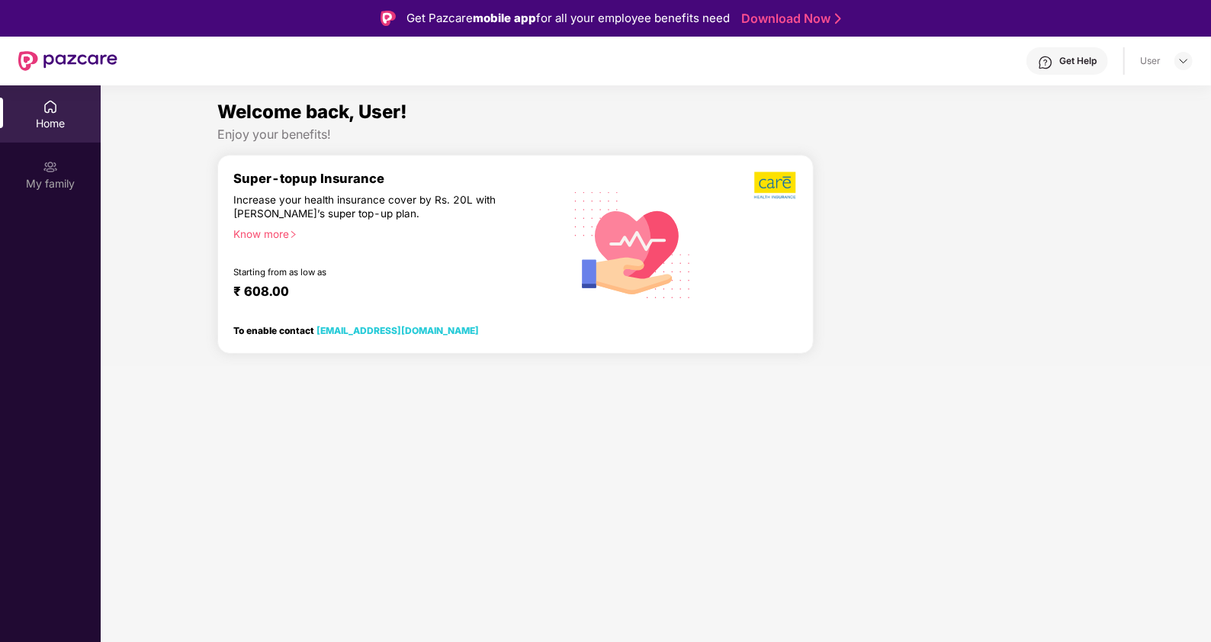 The image size is (1211, 642). What do you see at coordinates (293, 234) in the screenshot?
I see `span: right` at bounding box center [293, 234].